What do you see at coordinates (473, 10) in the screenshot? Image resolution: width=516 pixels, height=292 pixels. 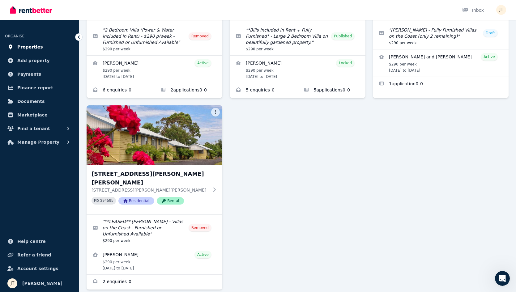 I see `div: Inbox` at bounding box center [473, 10].